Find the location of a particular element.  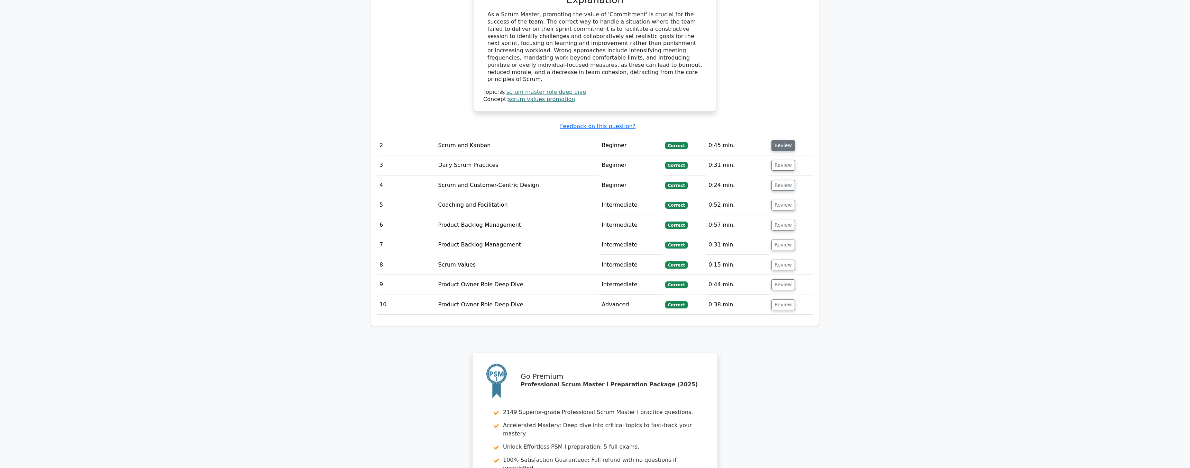

td: 8 is located at coordinates (406, 265).